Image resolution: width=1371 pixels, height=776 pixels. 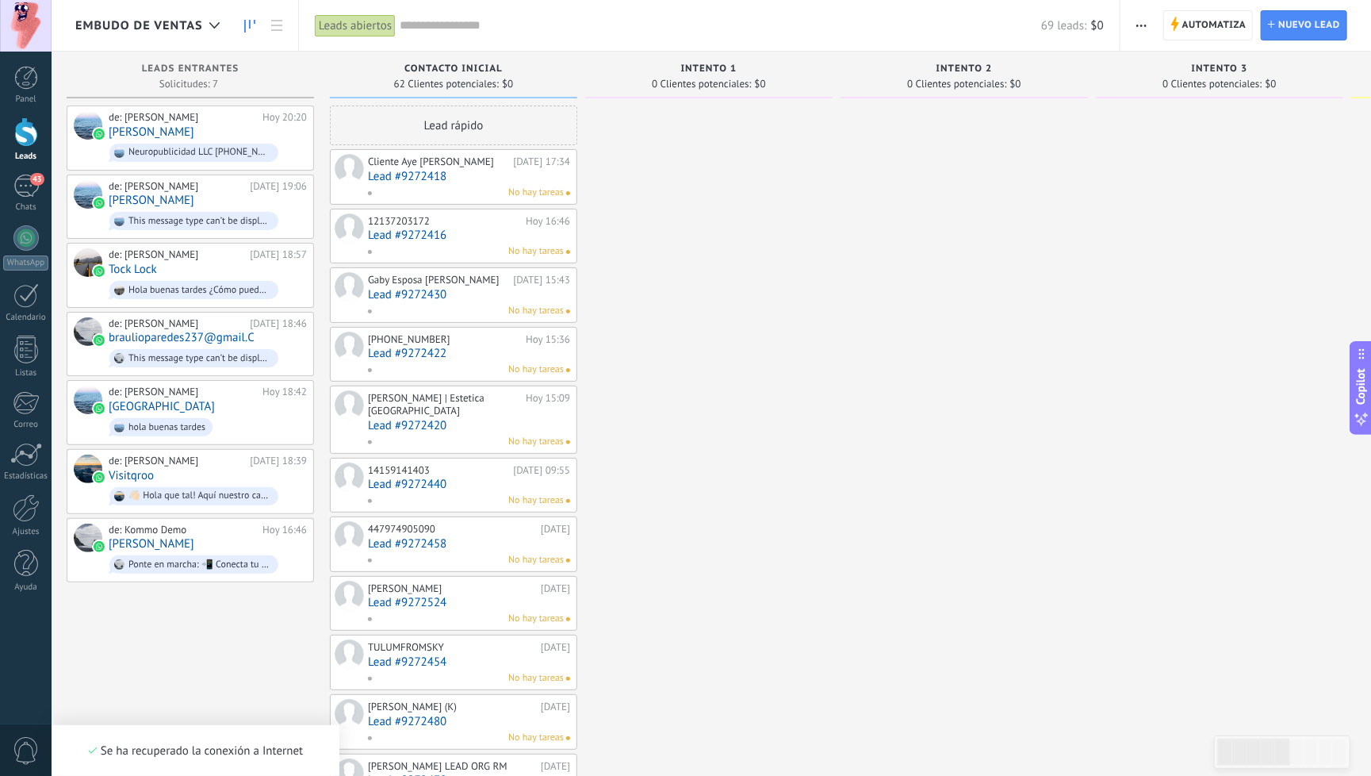 What do you see at coordinates (964, 70) in the screenshot?
I see `div: Intento 2` at bounding box center [964, 70].